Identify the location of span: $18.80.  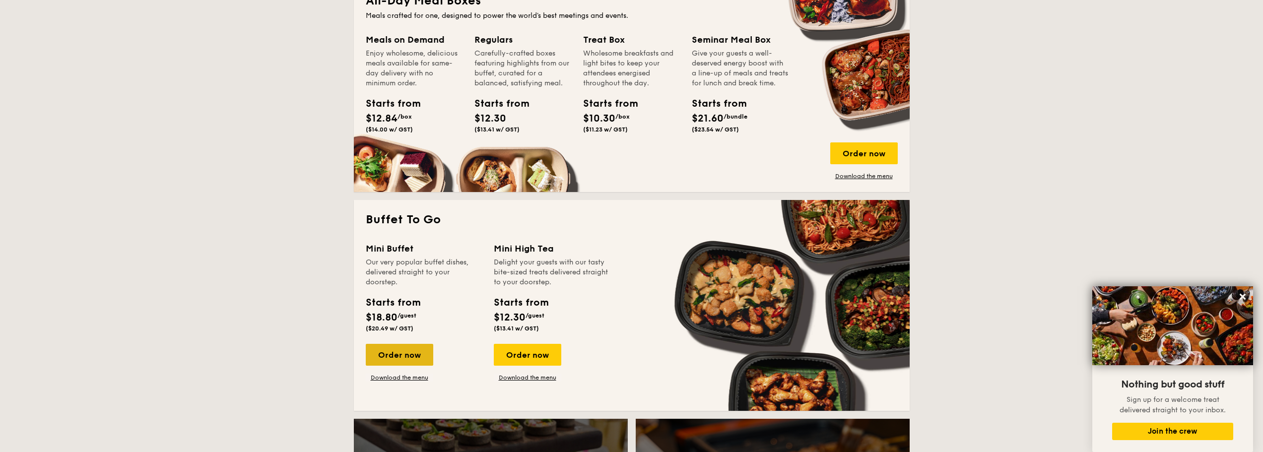
(382, 318).